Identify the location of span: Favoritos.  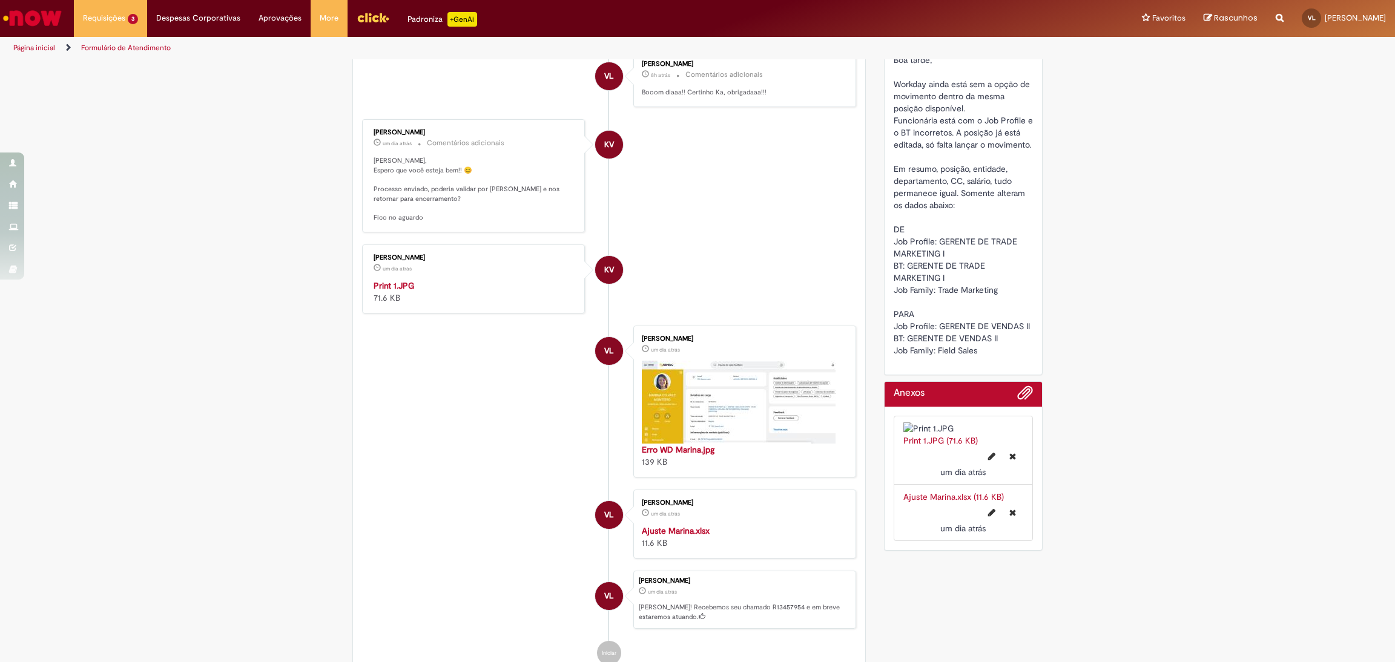
(1168, 18).